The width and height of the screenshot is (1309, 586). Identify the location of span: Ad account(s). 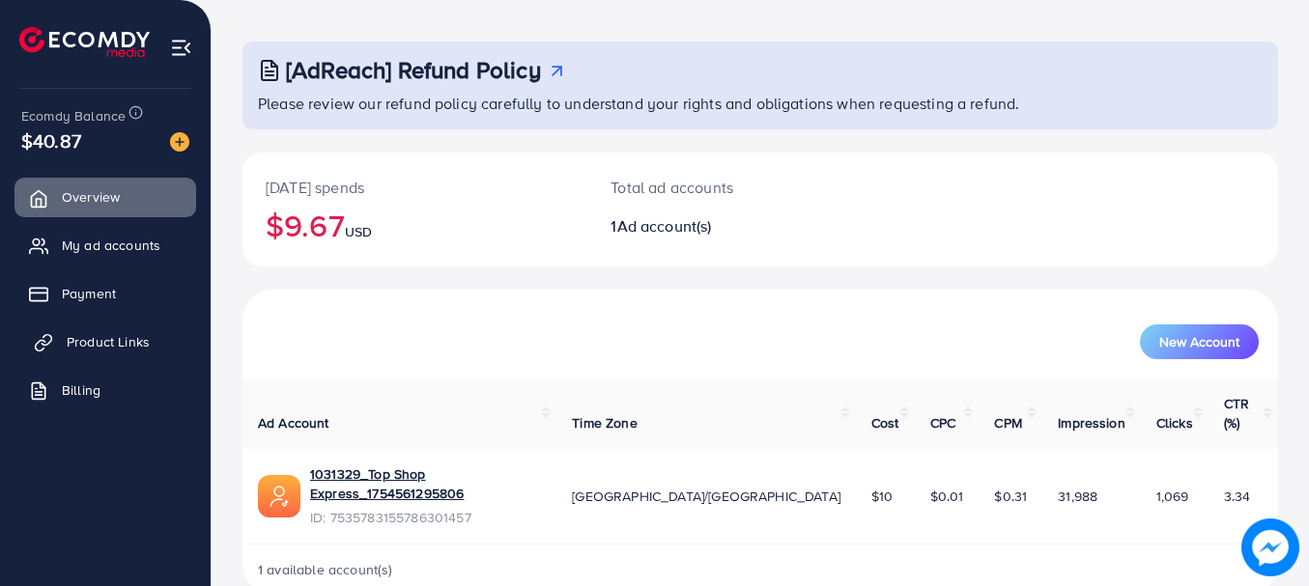
(665, 226).